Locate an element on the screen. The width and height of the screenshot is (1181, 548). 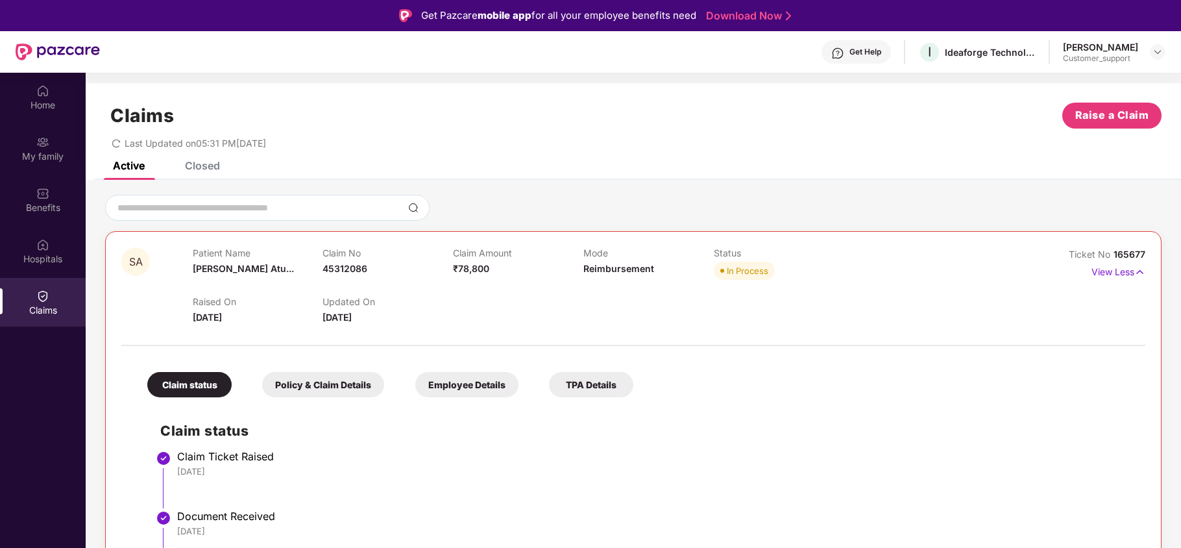
div: Closed is located at coordinates (202, 165).